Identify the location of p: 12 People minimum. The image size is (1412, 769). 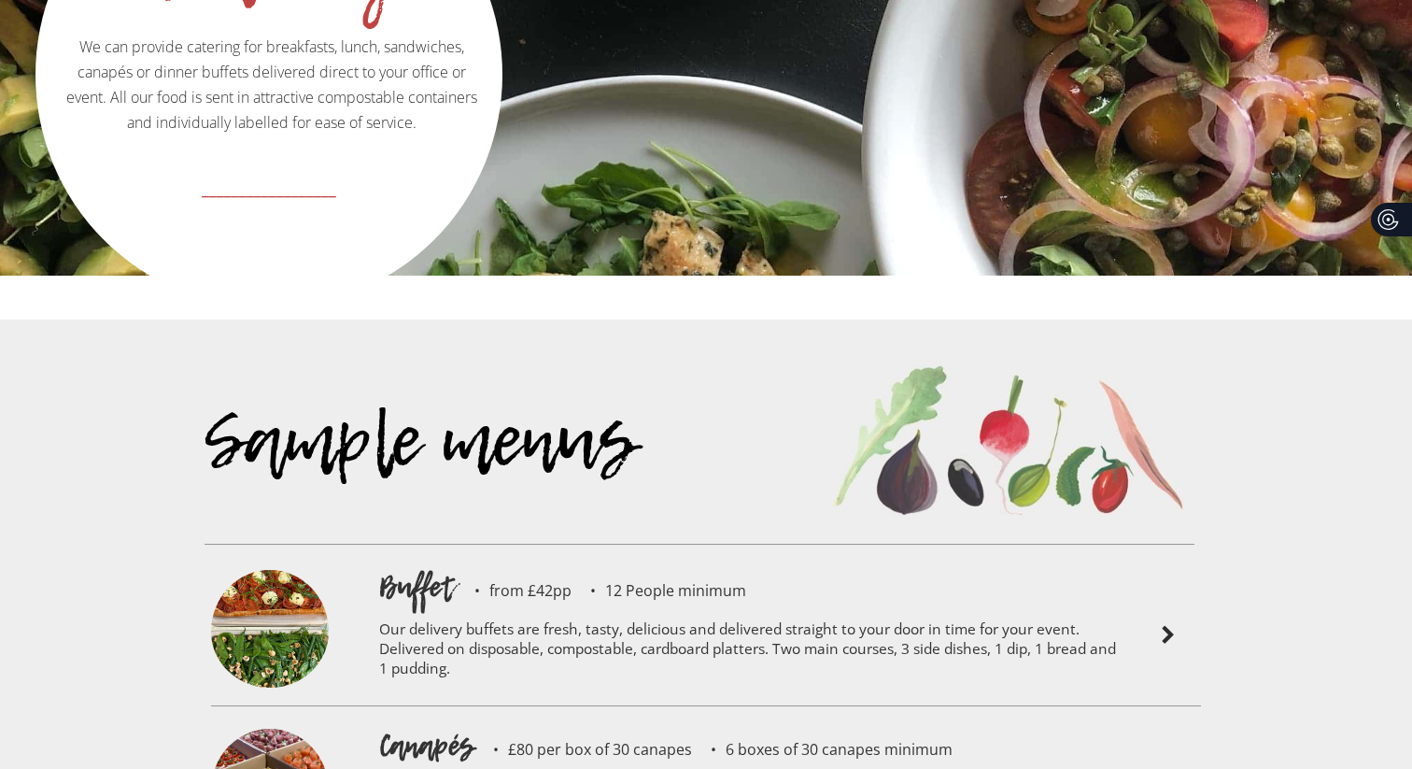
(658, 590).